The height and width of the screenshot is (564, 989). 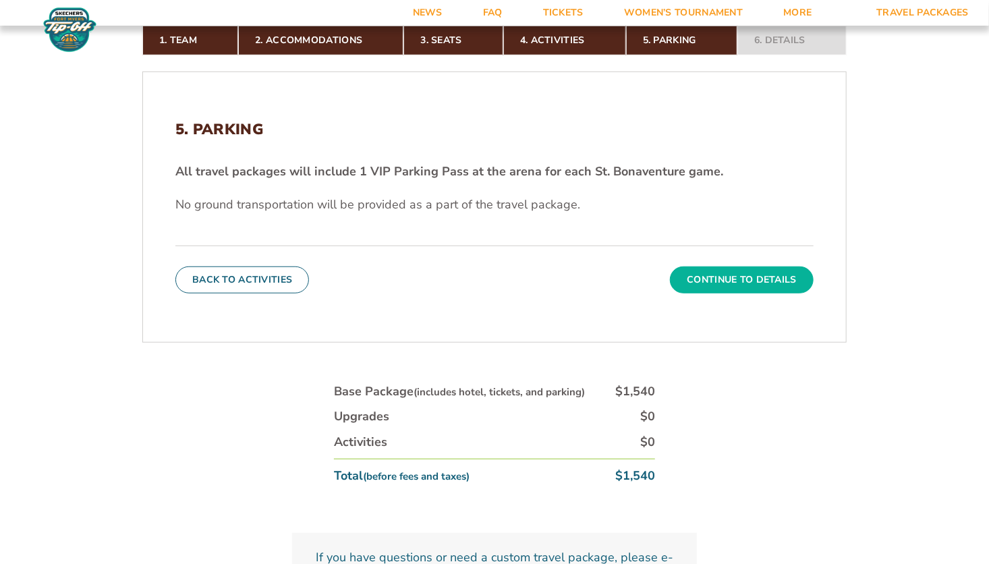 What do you see at coordinates (242, 280) in the screenshot?
I see `button: Back To Activities` at bounding box center [242, 280].